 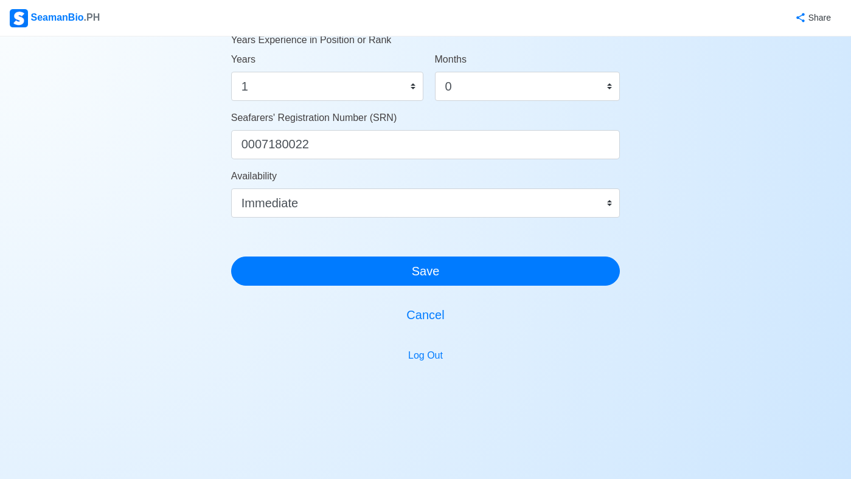 I want to click on label: Availability, so click(x=254, y=176).